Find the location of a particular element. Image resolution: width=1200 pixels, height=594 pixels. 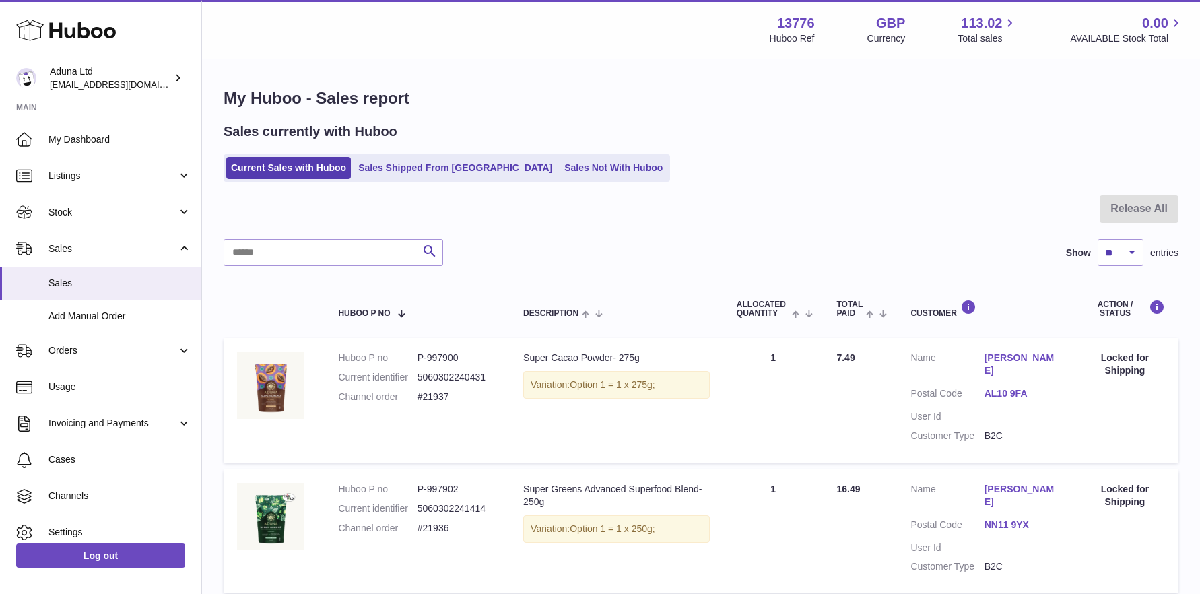

span: 113.02 is located at coordinates (981, 23).